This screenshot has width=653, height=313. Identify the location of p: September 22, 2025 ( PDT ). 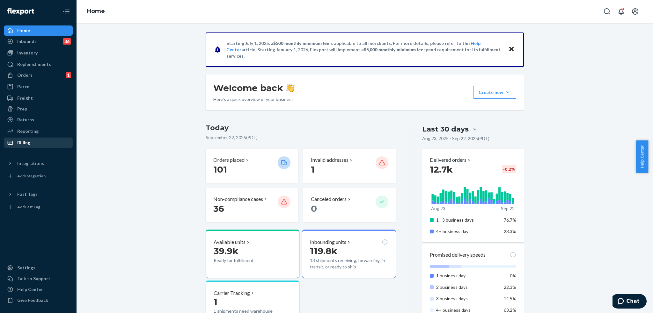
(301, 138).